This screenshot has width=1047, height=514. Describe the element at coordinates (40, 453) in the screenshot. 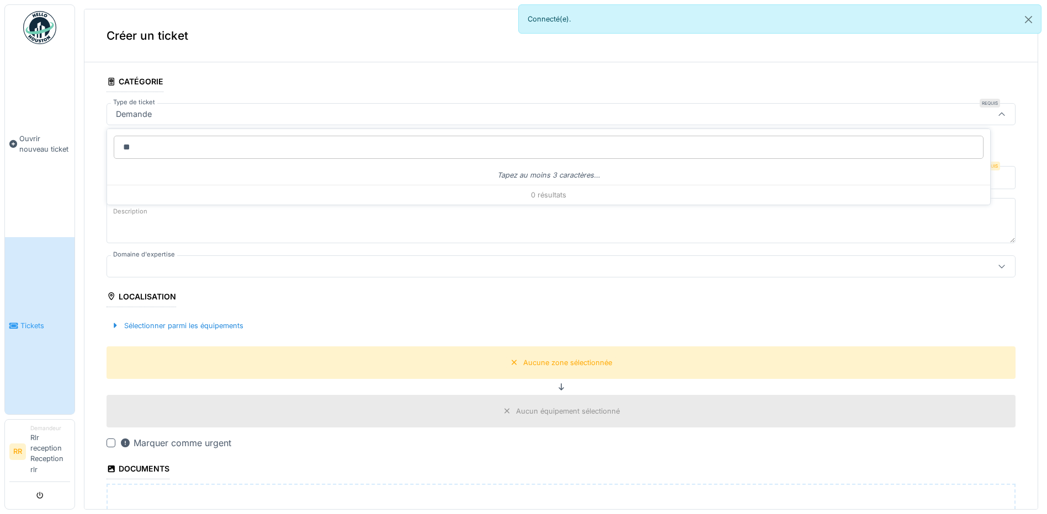

I see `a: RR DemandeurRlr reception Reception rlr` at that location.